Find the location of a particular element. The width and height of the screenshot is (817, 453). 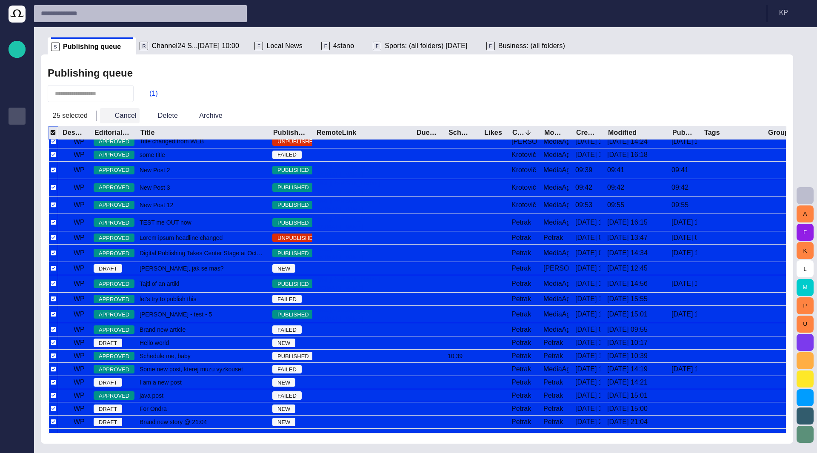

span: Brand new article is located at coordinates (163, 330).